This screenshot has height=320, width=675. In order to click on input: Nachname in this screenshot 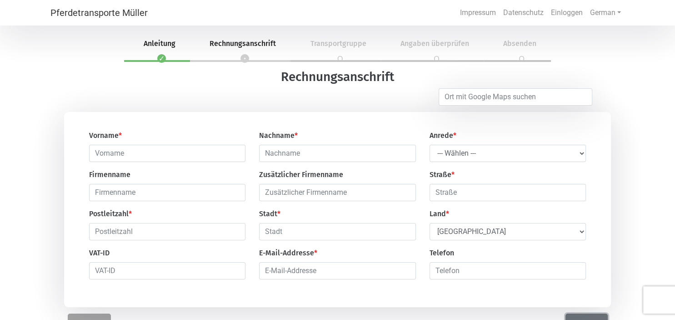, I will do `click(337, 153)`.